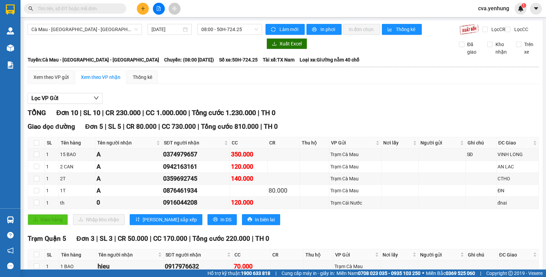 The height and width of the screenshot is (277, 546). Describe the element at coordinates (517, 167) in the screenshot. I see `div: AN LAC` at that location.